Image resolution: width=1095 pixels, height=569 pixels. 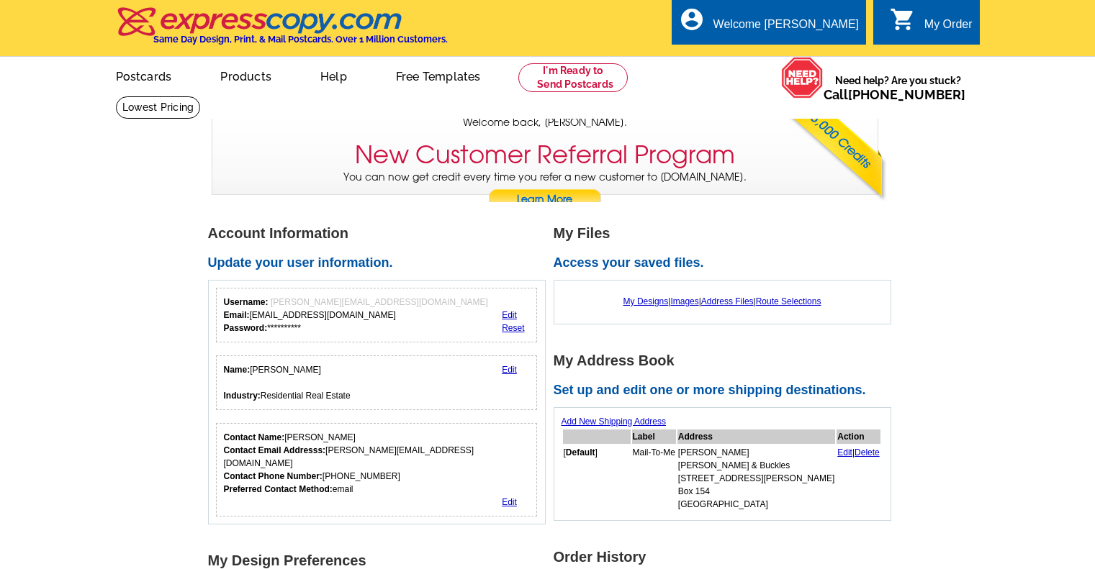 I want to click on a: Delete, so click(x=867, y=453).